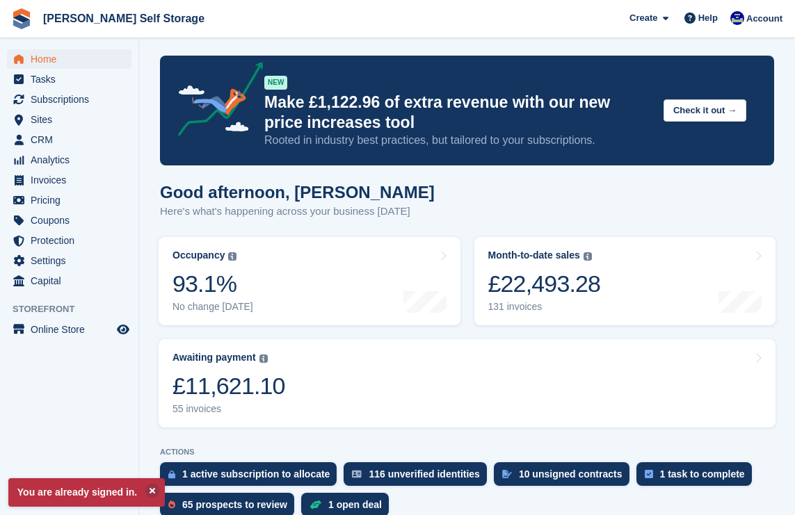  What do you see at coordinates (357, 474) in the screenshot?
I see `img: verify_identity-adf6edd0f0f0b5bbfe63781bf79b02c33cf7c696d77639b501bdc392416b5a36.svg` at bounding box center [357, 474].